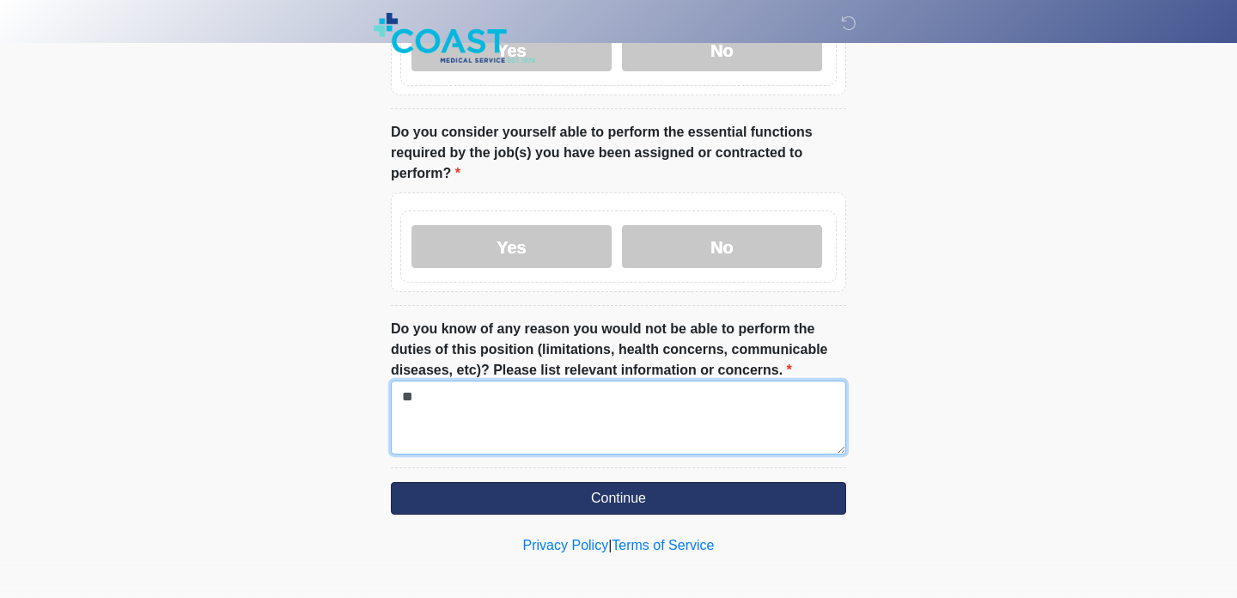 Image resolution: width=1237 pixels, height=598 pixels. Describe the element at coordinates (619, 498) in the screenshot. I see `button: Continue` at that location.